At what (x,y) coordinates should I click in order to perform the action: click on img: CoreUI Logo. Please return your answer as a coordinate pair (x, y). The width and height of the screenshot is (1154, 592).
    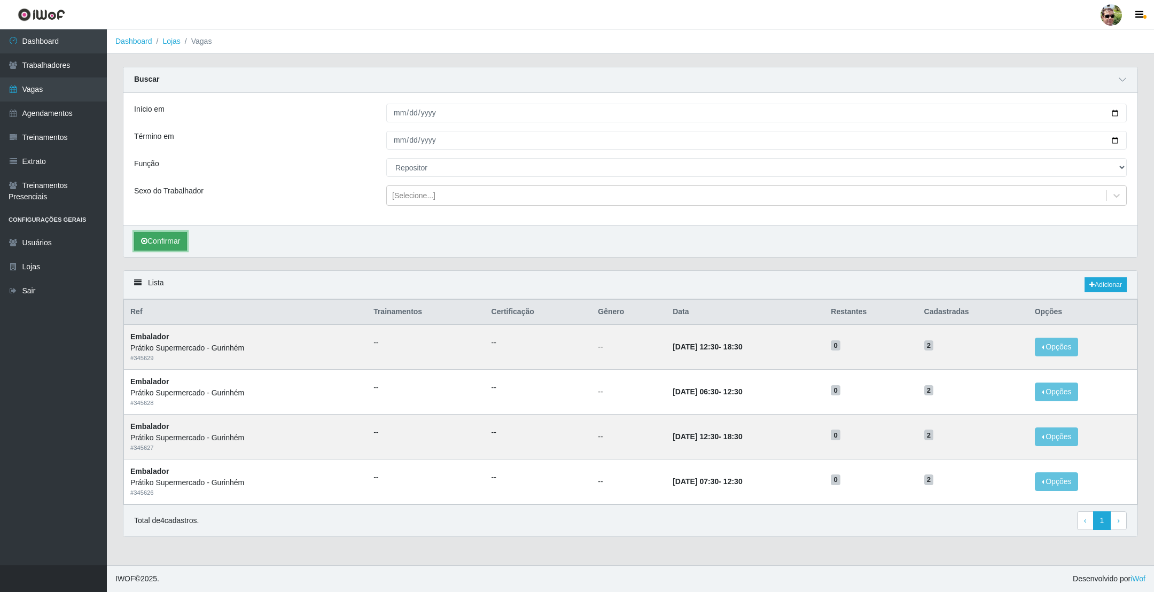
    Looking at the image, I should click on (41, 14).